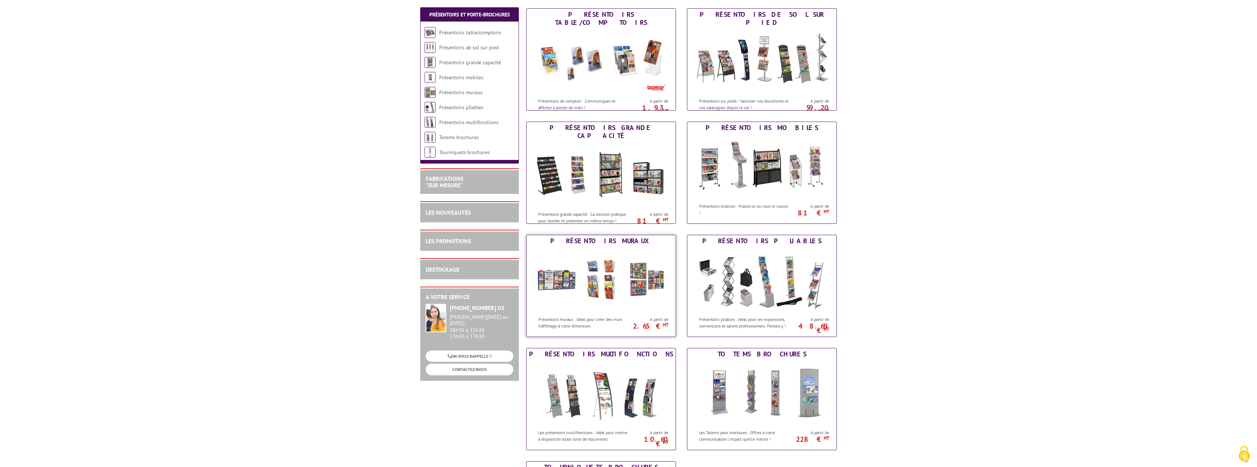  Describe the element at coordinates (648, 326) in the screenshot. I see `p: 2.65 €` at that location.